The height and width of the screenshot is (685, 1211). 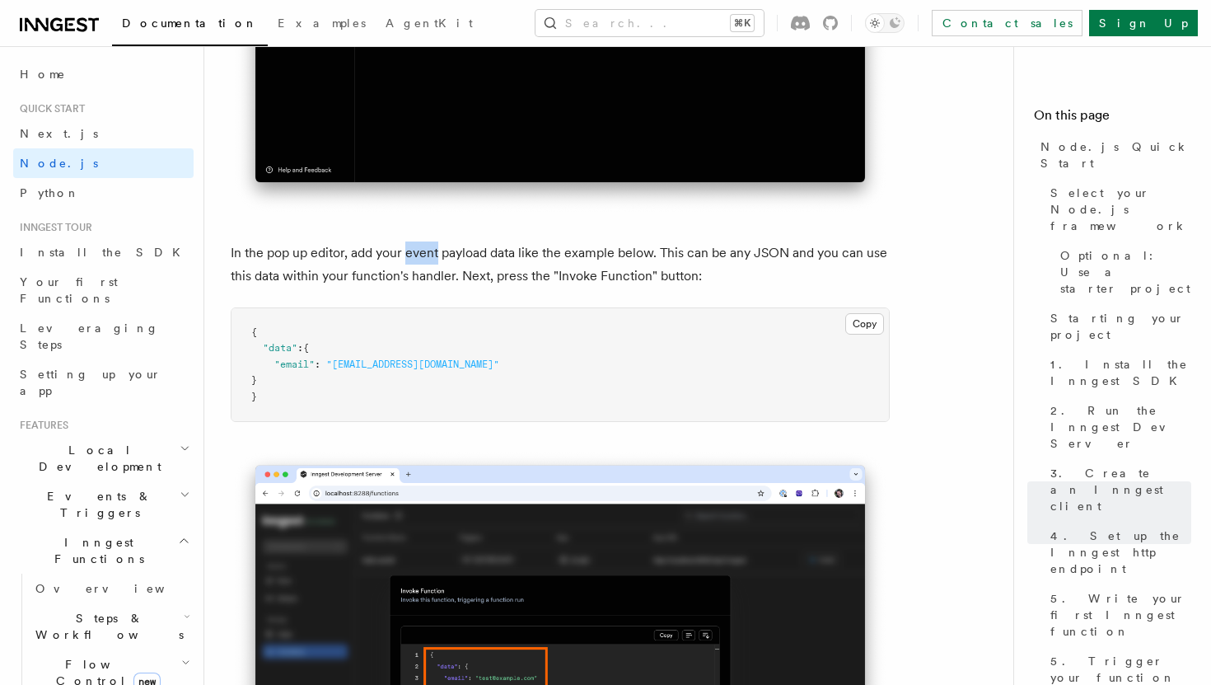 What do you see at coordinates (1121, 552) in the screenshot?
I see `span: 4. Set up the Inngest http endpoint` at bounding box center [1121, 552].